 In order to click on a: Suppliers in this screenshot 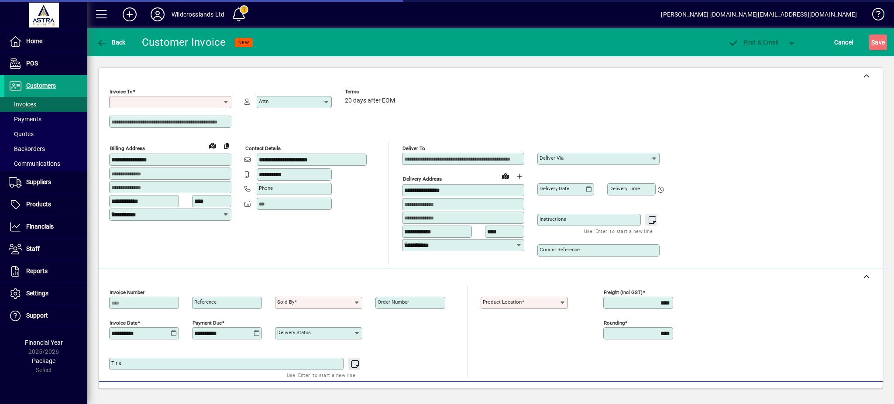, I will do `click(46, 182)`.